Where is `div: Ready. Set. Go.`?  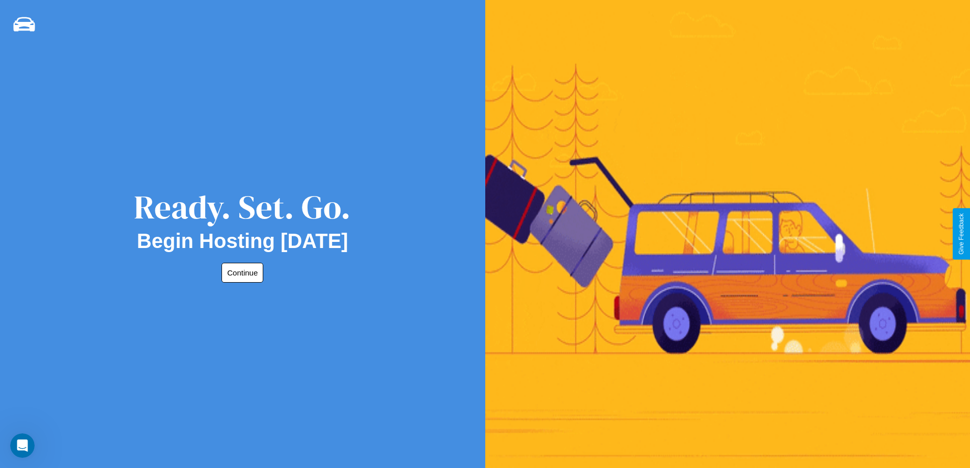 div: Ready. Set. Go. is located at coordinates (242, 207).